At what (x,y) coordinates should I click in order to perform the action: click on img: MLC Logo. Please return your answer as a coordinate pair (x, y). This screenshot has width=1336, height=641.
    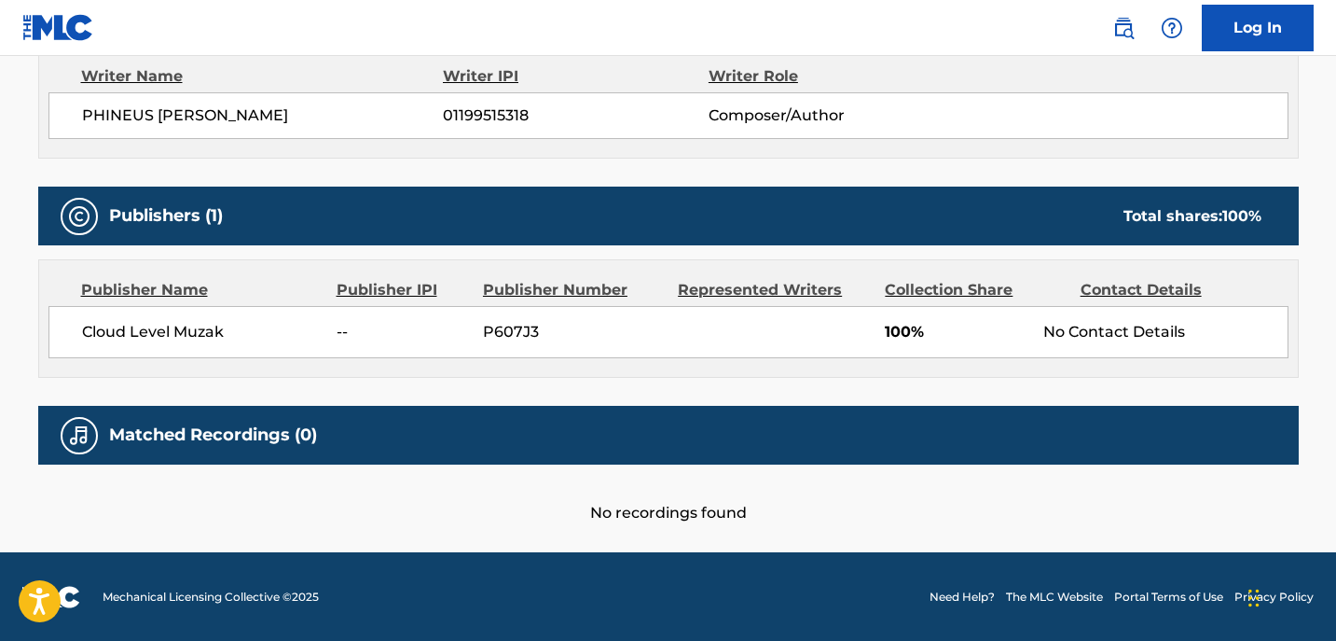
    Looking at the image, I should click on (58, 27).